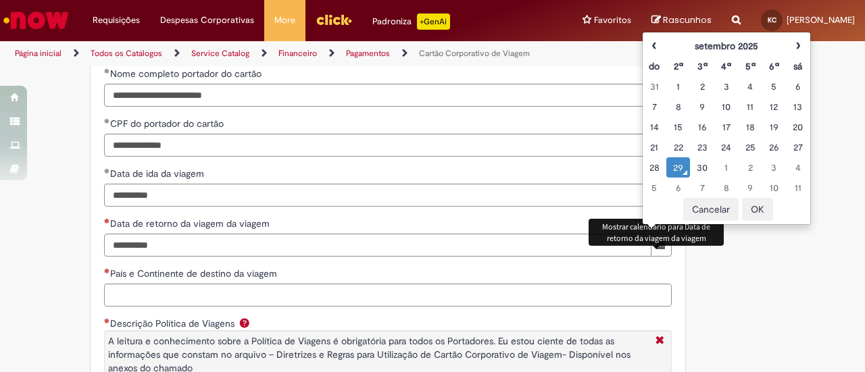 This screenshot has height=372, width=865. Describe the element at coordinates (220, 53) in the screenshot. I see `a: Service Catalog` at that location.